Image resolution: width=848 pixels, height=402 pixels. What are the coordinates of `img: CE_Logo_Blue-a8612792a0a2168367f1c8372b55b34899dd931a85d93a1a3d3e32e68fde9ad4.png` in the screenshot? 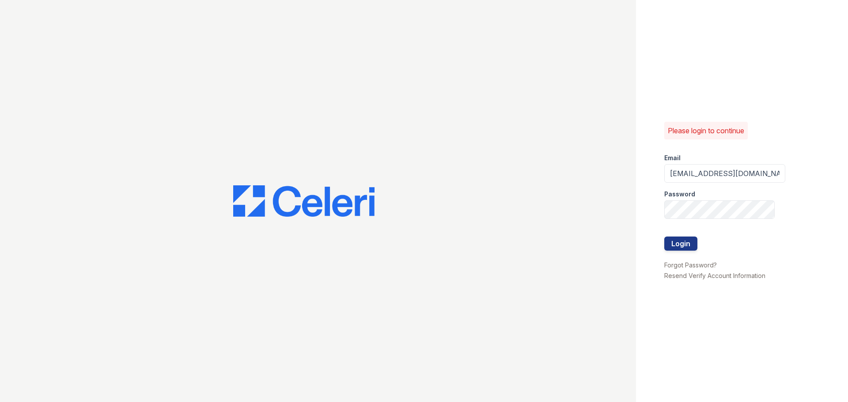 It's located at (304, 201).